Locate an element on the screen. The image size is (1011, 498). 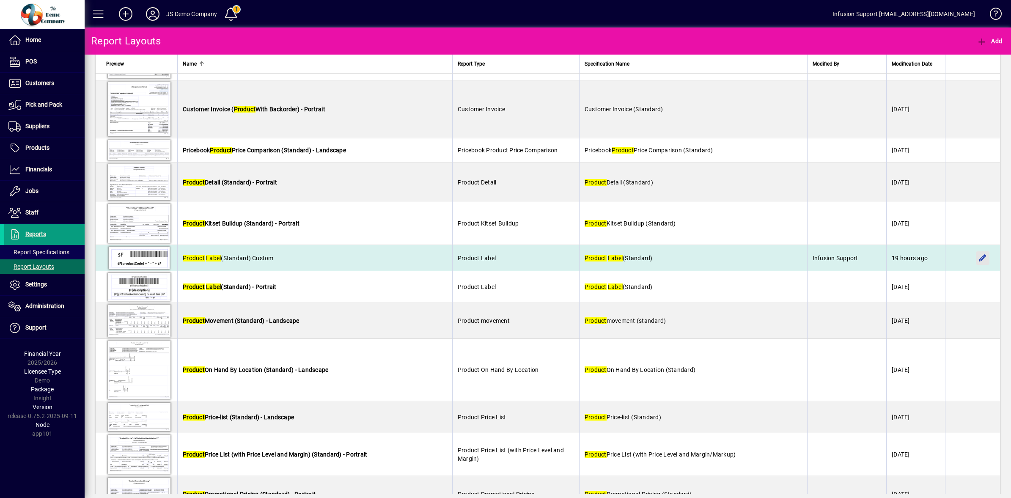
span: Reports is located at coordinates (36, 234).